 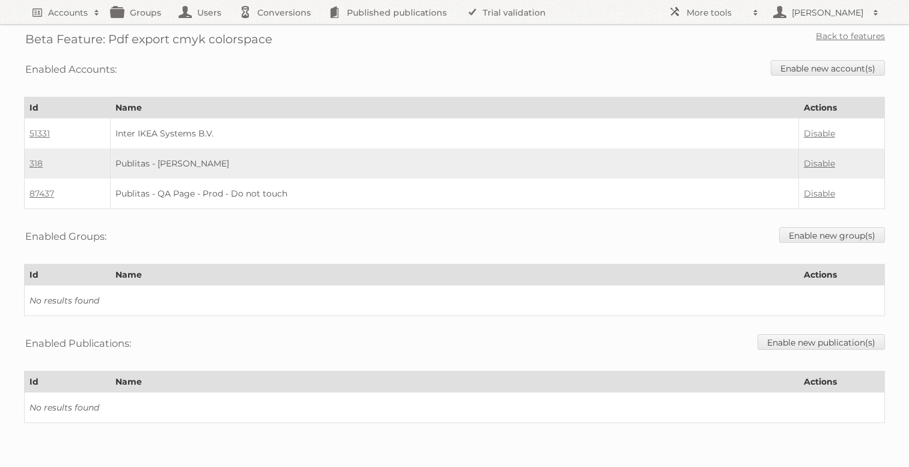 I want to click on h3: Enabled Publications:, so click(x=78, y=343).